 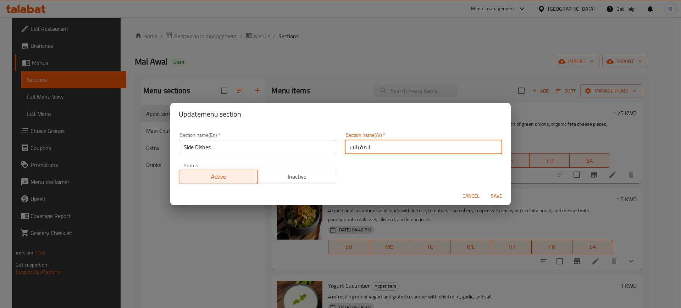 I want to click on button: Inactive, so click(x=297, y=177).